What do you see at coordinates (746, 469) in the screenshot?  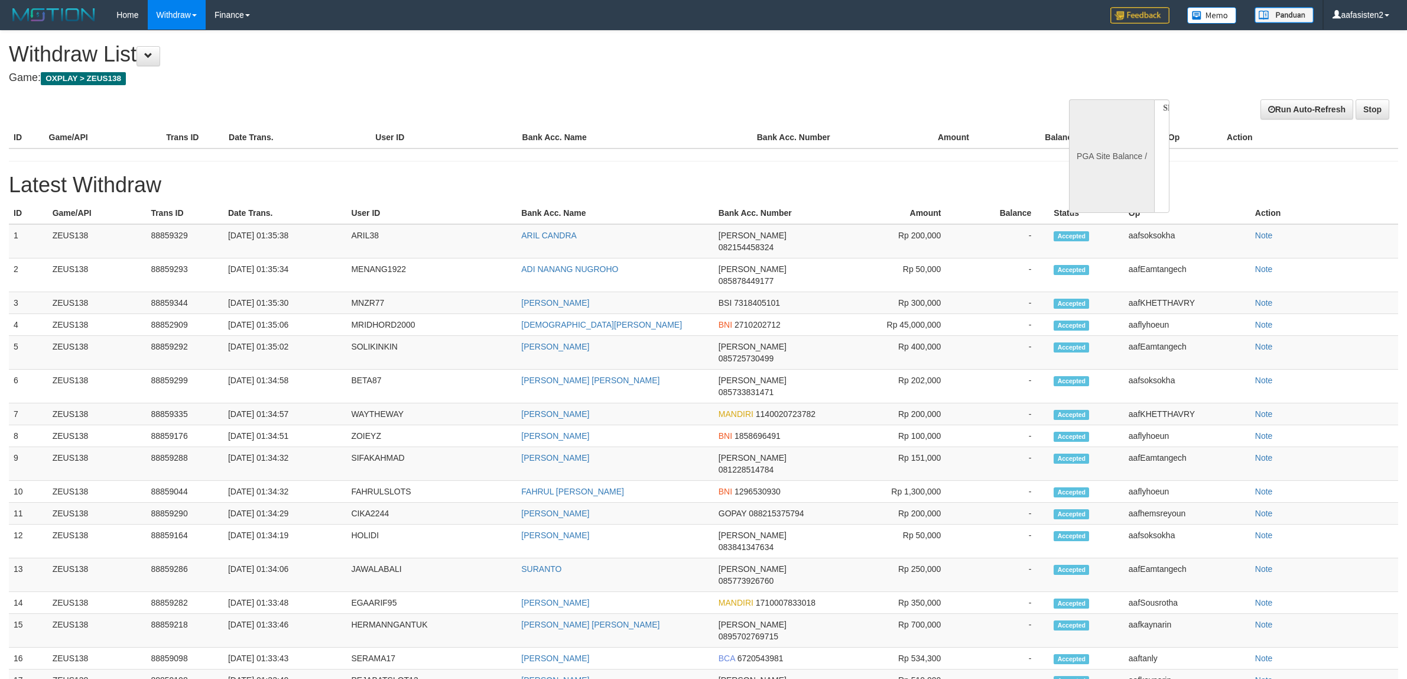 I see `span: 081228514784` at bounding box center [746, 469].